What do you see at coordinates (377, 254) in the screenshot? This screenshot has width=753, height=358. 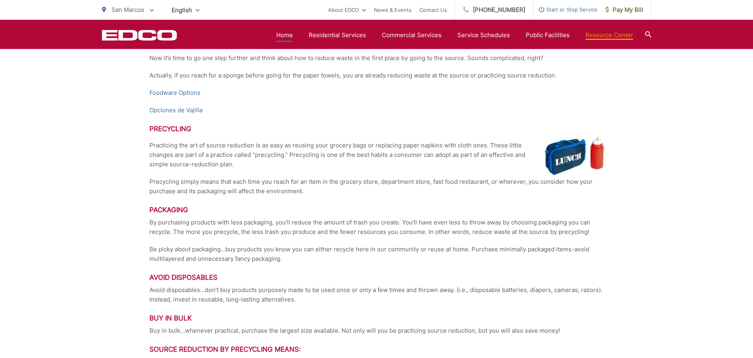 I see `p: Be picky about packaging…buy products you know you can either recycle here in our community or re...` at bounding box center [377, 254].